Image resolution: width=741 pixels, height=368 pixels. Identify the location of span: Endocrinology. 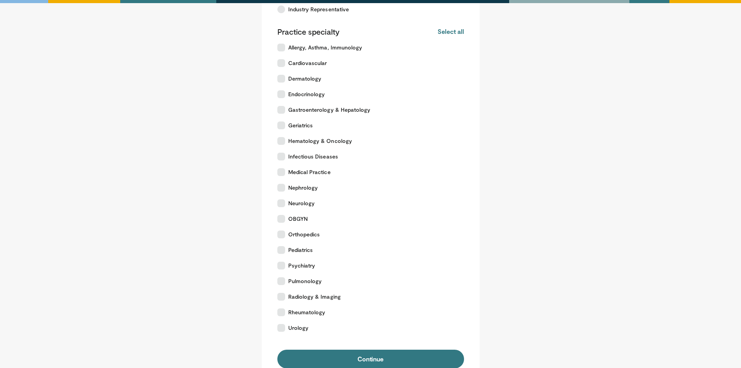
(307, 94).